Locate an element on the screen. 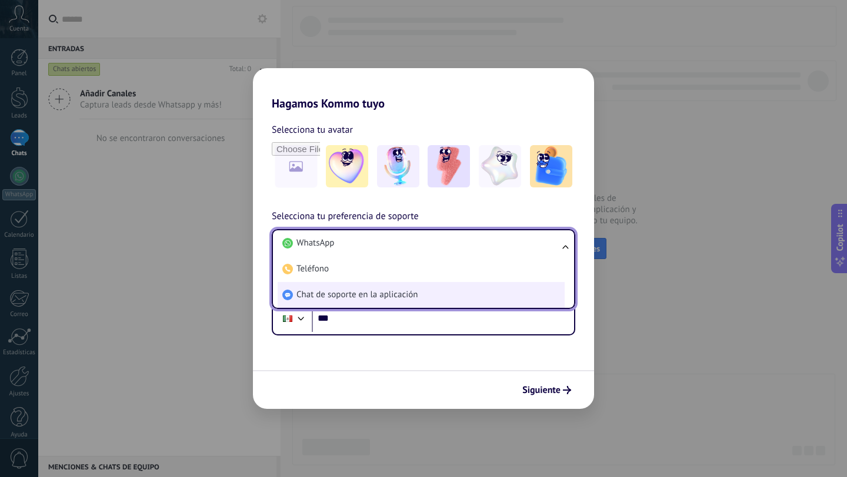  span: WhatsApp is located at coordinates (315, 243).